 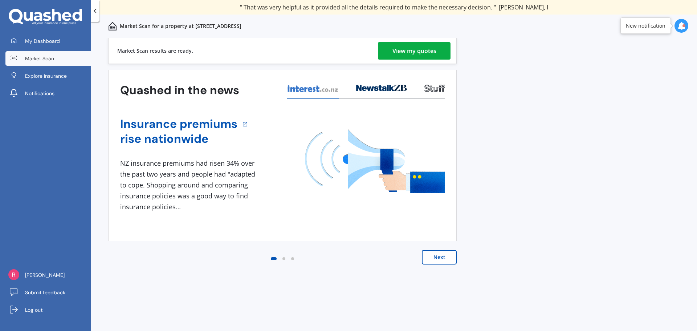 What do you see at coordinates (179, 124) in the screenshot?
I see `h4: Insurance premiums` at bounding box center [179, 124].